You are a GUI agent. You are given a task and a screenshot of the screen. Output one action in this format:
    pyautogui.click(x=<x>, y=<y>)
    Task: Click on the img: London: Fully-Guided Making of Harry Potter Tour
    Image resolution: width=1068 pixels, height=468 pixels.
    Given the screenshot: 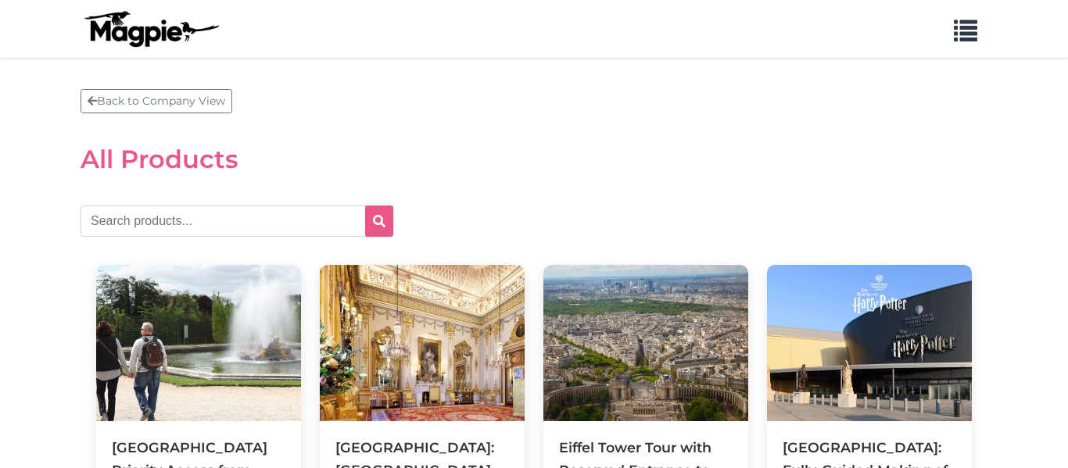 What is the action you would take?
    pyautogui.click(x=870, y=343)
    